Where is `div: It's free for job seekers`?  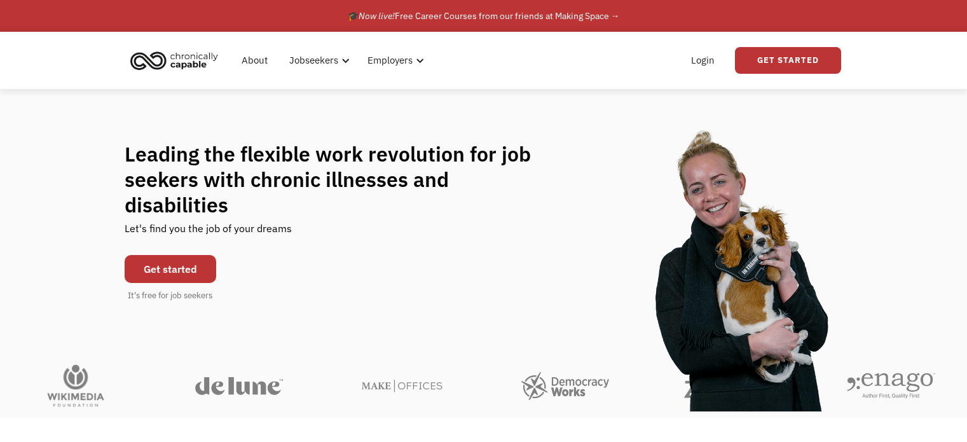 div: It's free for job seekers is located at coordinates (170, 296).